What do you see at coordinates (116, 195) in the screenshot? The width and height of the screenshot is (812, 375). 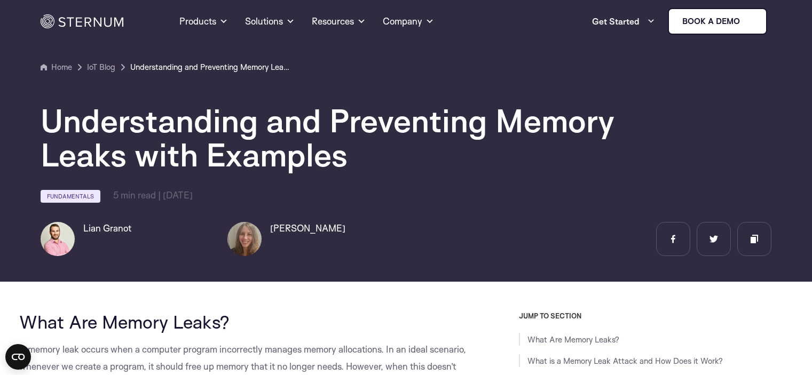 I see `span: 5` at bounding box center [116, 195].